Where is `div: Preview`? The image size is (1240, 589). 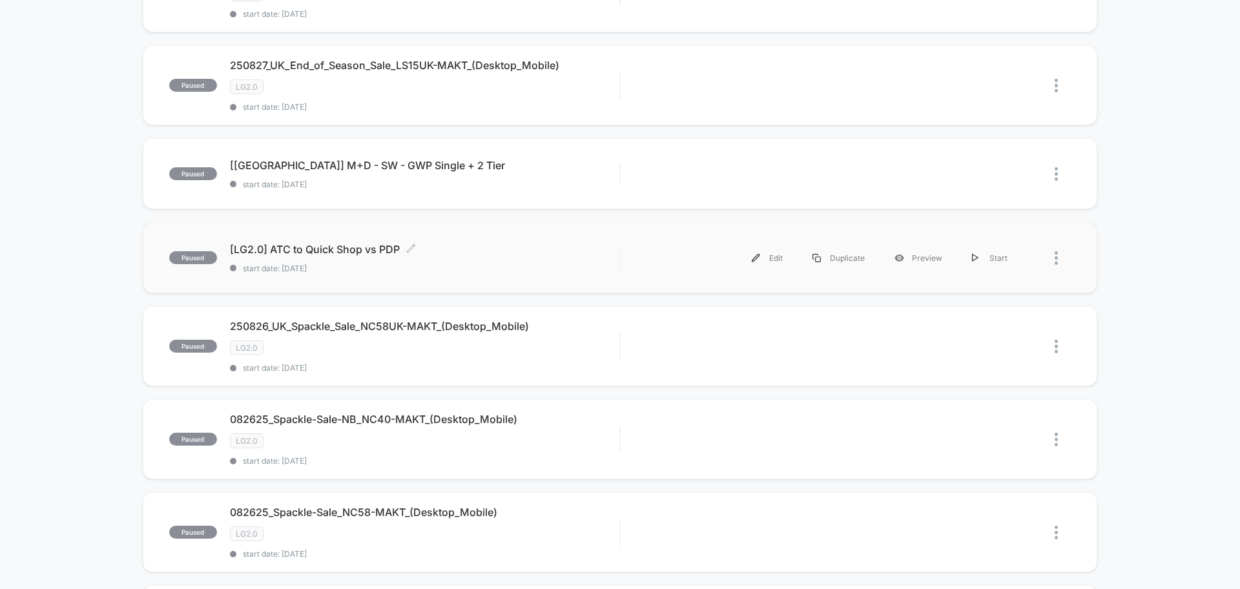 div: Preview is located at coordinates (918, 258).